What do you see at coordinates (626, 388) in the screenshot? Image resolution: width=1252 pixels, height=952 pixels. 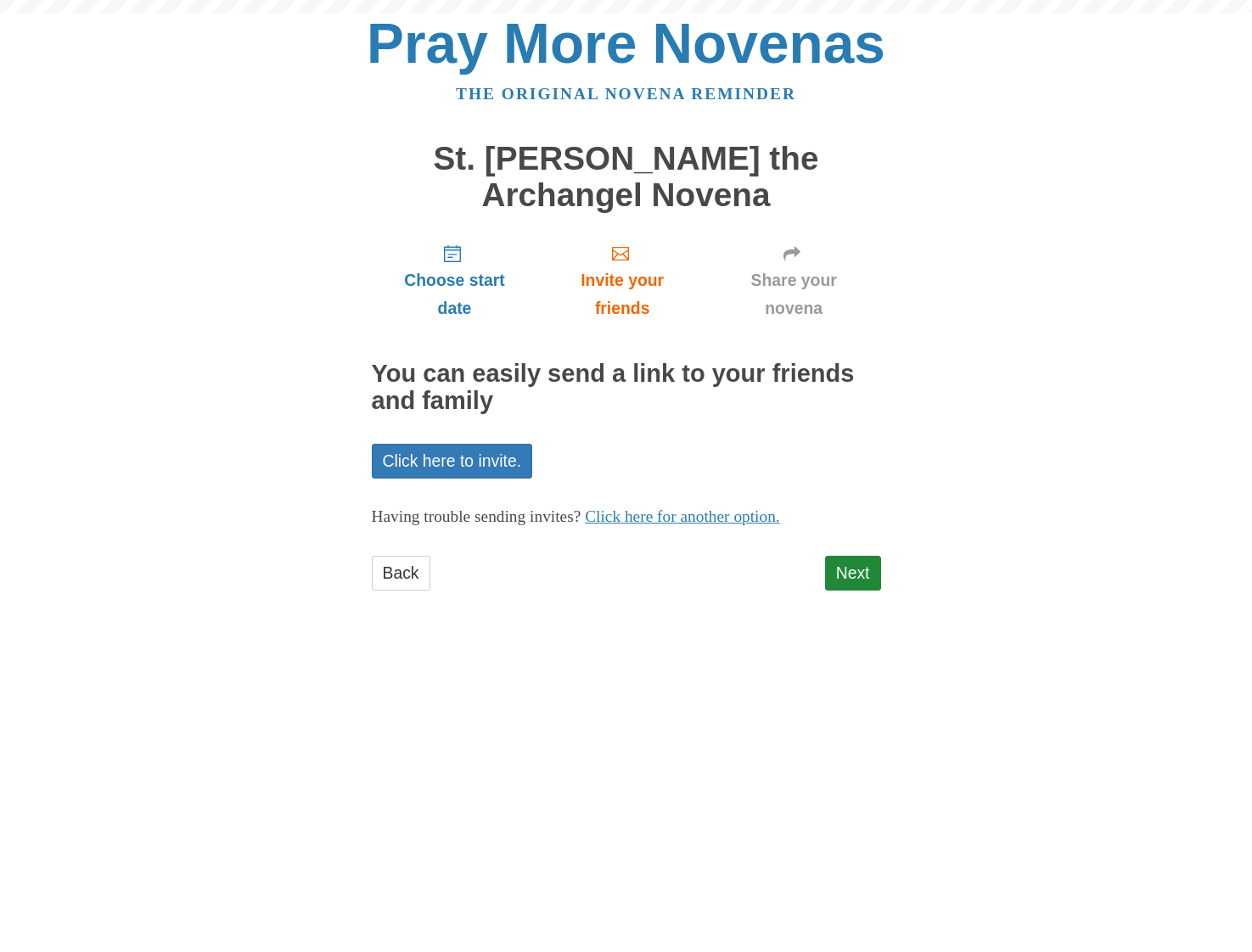 I see `h2: You can easily send a link to your friends and family` at bounding box center [626, 388].